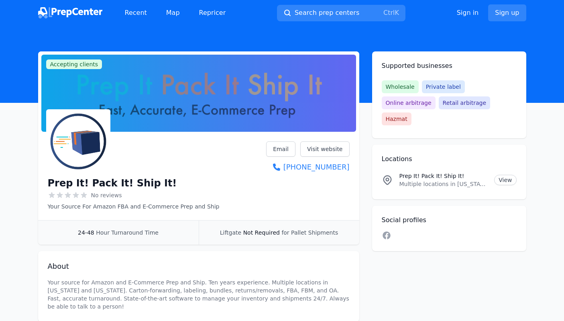 This screenshot has width=564, height=321. What do you see at coordinates (449, 220) in the screenshot?
I see `h2: Social profiles` at bounding box center [449, 220].